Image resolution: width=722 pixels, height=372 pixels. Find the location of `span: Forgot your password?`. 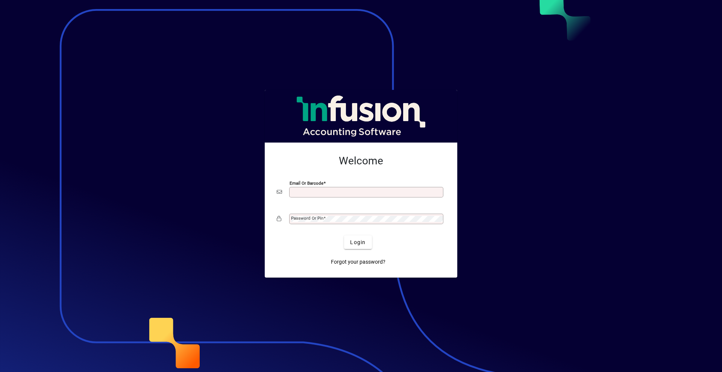

span: Forgot your password? is located at coordinates (358, 262).